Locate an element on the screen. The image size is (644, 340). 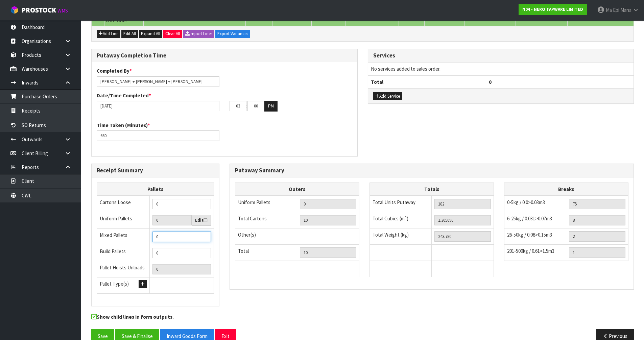
td: No services added to sales order. is located at coordinates (501, 69).